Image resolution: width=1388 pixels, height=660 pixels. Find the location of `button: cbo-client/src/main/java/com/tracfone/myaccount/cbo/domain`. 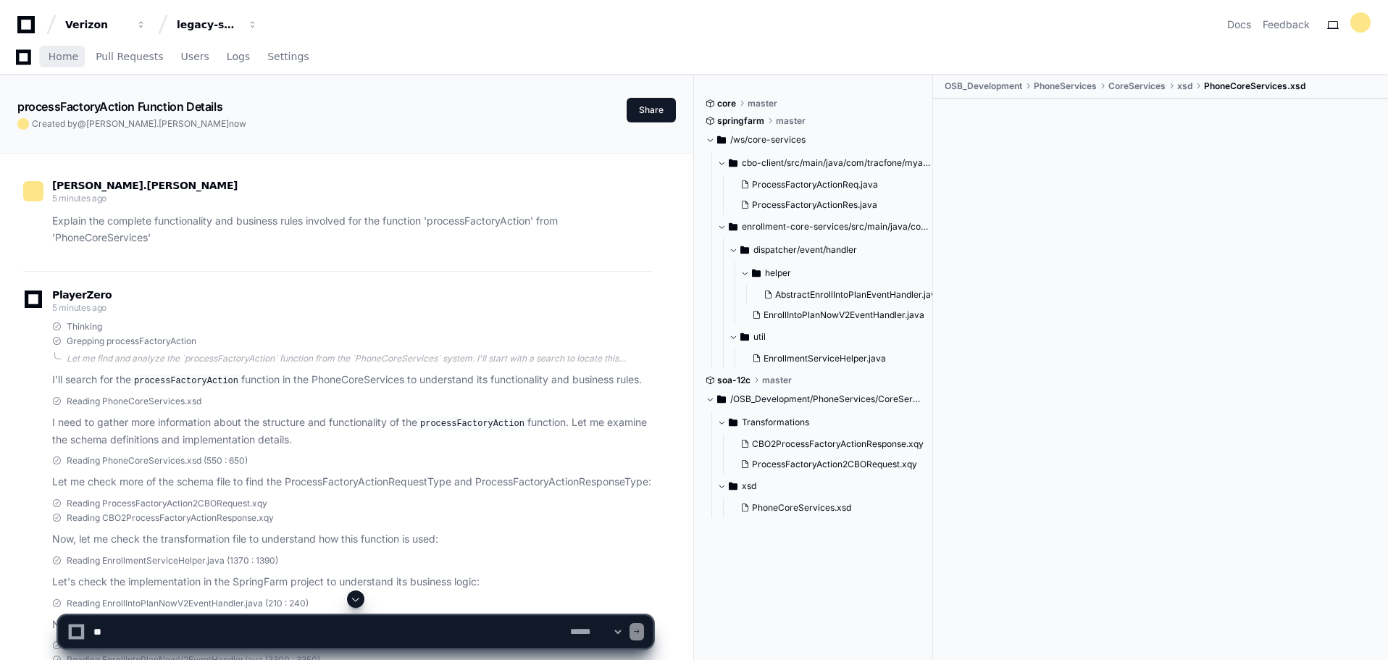

button: cbo-client/src/main/java/com/tracfone/myaccount/cbo/domain is located at coordinates (825, 163).